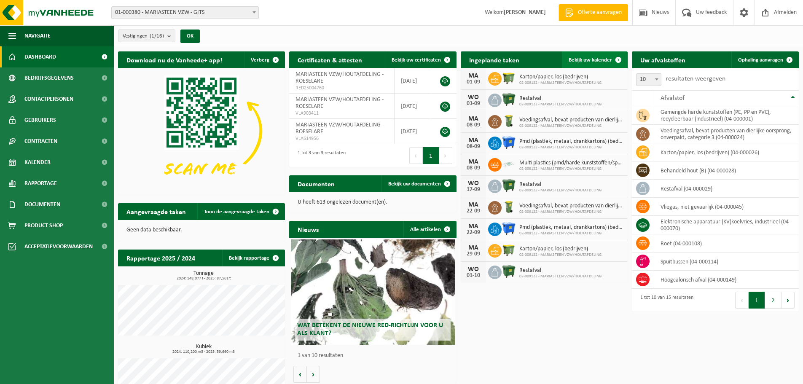 The width and height of the screenshot is (803, 384). What do you see at coordinates (43, 226) in the screenshot?
I see `span: Product Shop` at bounding box center [43, 226].